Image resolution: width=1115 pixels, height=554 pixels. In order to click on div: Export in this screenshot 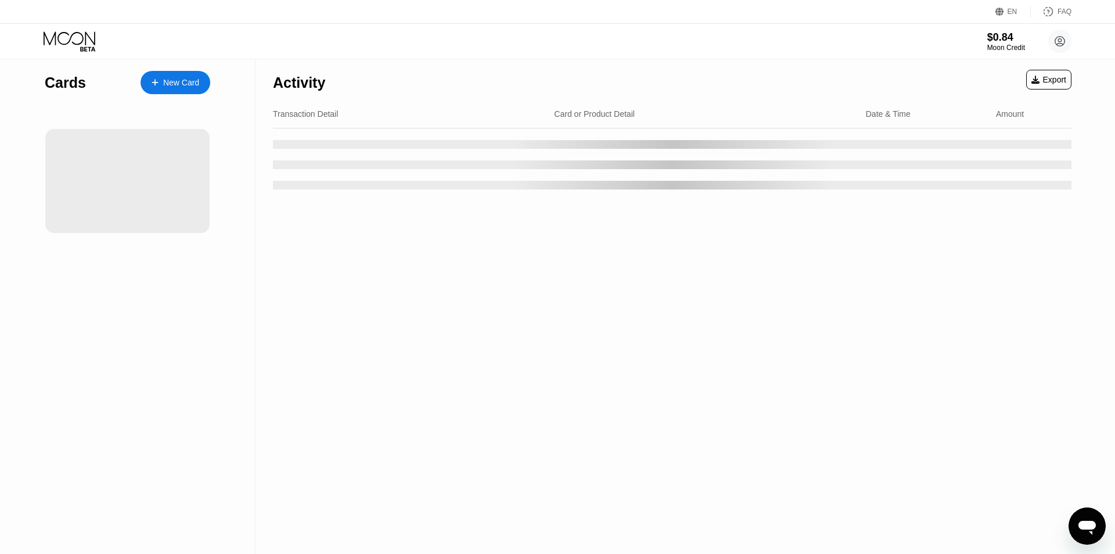, I will do `click(1049, 80)`.